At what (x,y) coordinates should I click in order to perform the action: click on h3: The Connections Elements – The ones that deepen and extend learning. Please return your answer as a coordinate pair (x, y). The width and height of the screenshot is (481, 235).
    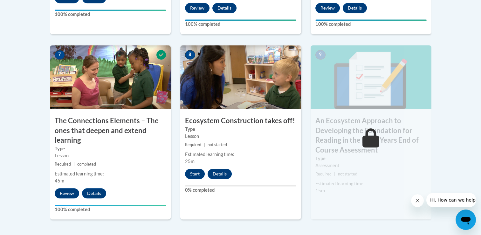
    Looking at the image, I should click on (110, 130).